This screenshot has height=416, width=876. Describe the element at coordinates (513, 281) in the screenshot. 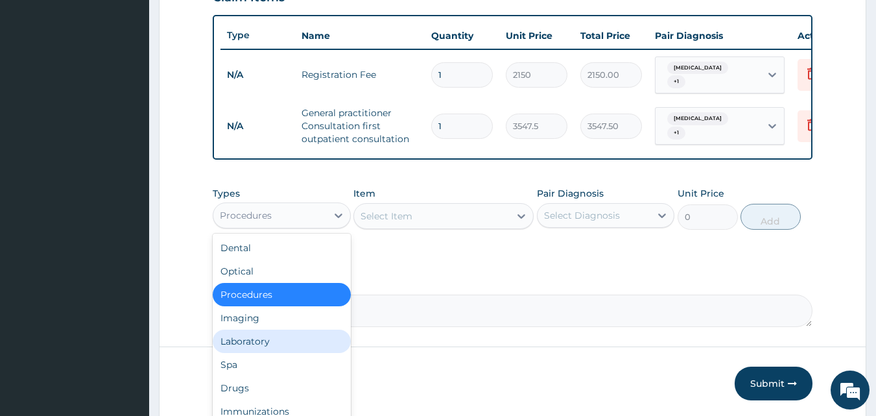

I see `label: Comment` at that location.